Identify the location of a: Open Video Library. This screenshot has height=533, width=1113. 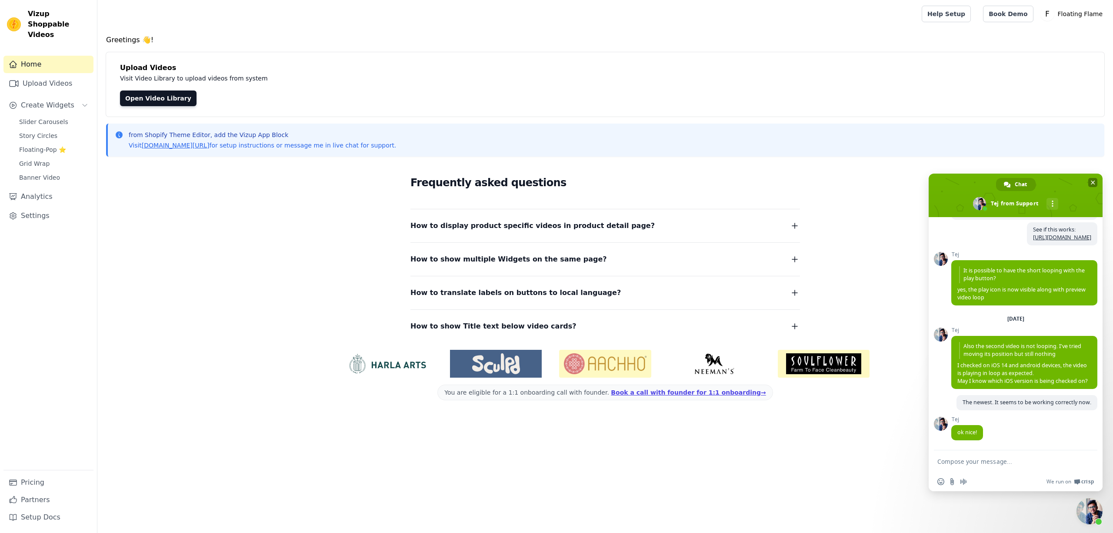
(158, 98).